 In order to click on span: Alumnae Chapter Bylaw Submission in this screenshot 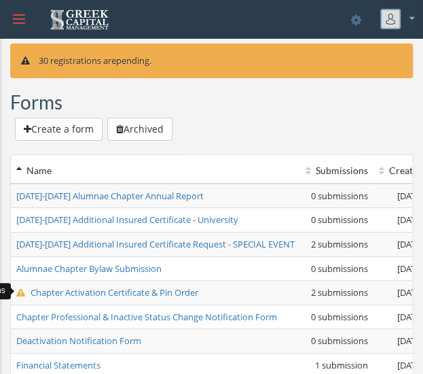, I will do `click(89, 268)`.